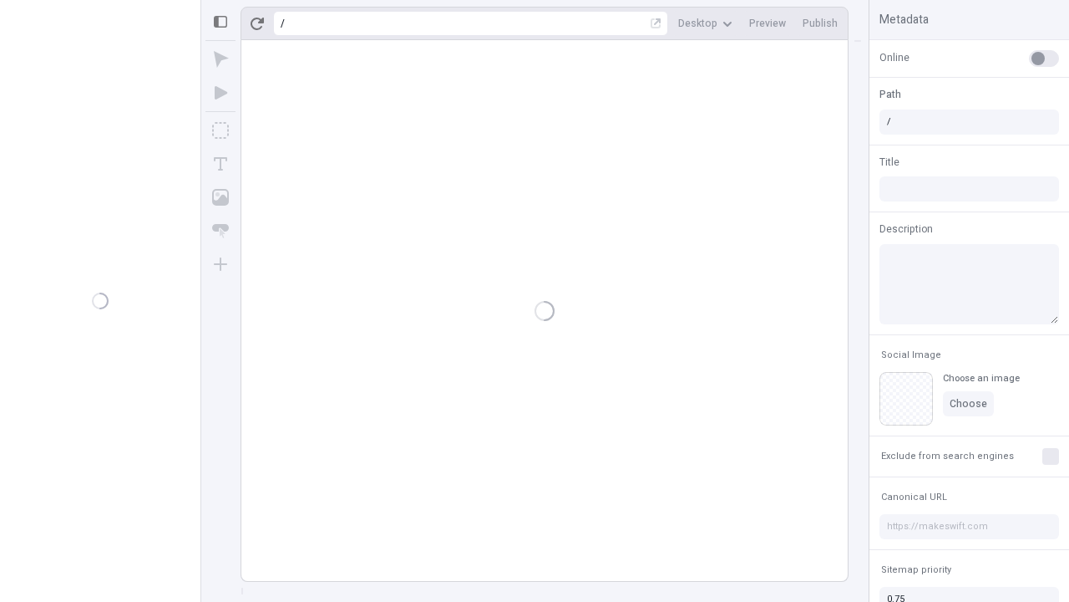 This screenshot has height=602, width=1069. I want to click on span: Title, so click(890, 162).